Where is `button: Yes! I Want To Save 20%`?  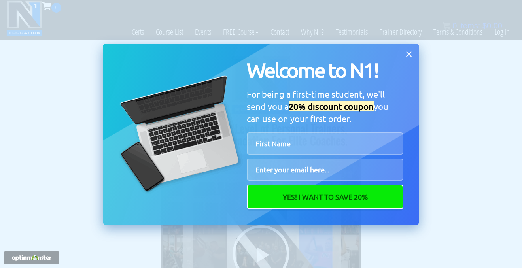 button: Yes! I Want To Save 20% is located at coordinates (325, 197).